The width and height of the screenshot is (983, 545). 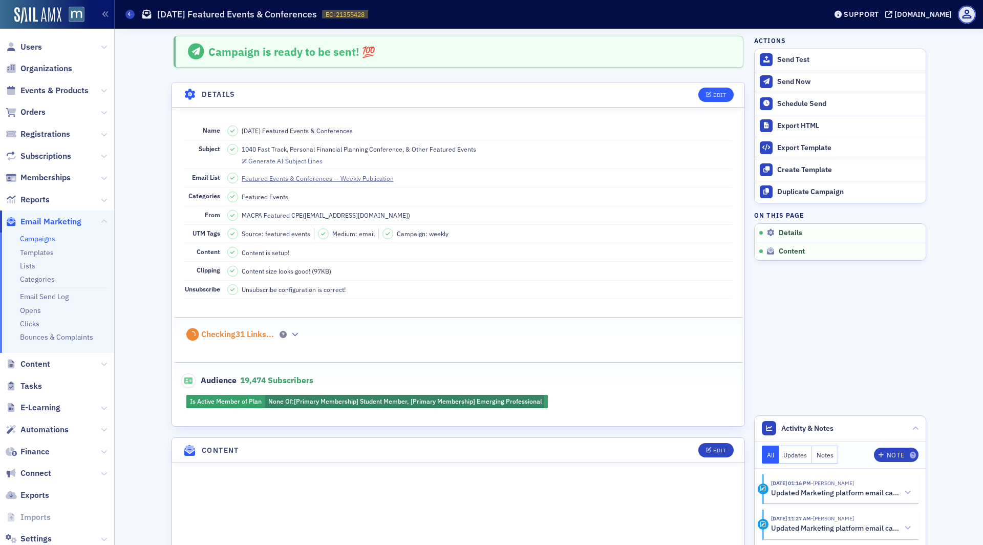 I want to click on span: Imports, so click(x=35, y=517).